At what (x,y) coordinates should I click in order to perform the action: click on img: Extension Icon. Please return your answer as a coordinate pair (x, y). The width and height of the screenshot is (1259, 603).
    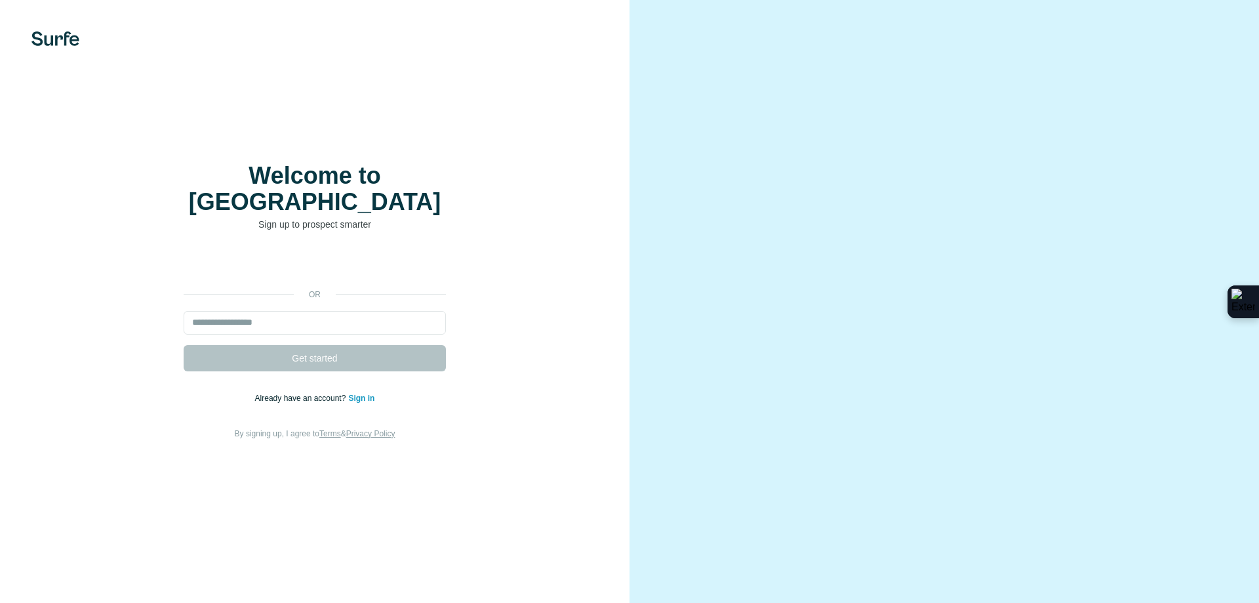
    Looking at the image, I should click on (1243, 302).